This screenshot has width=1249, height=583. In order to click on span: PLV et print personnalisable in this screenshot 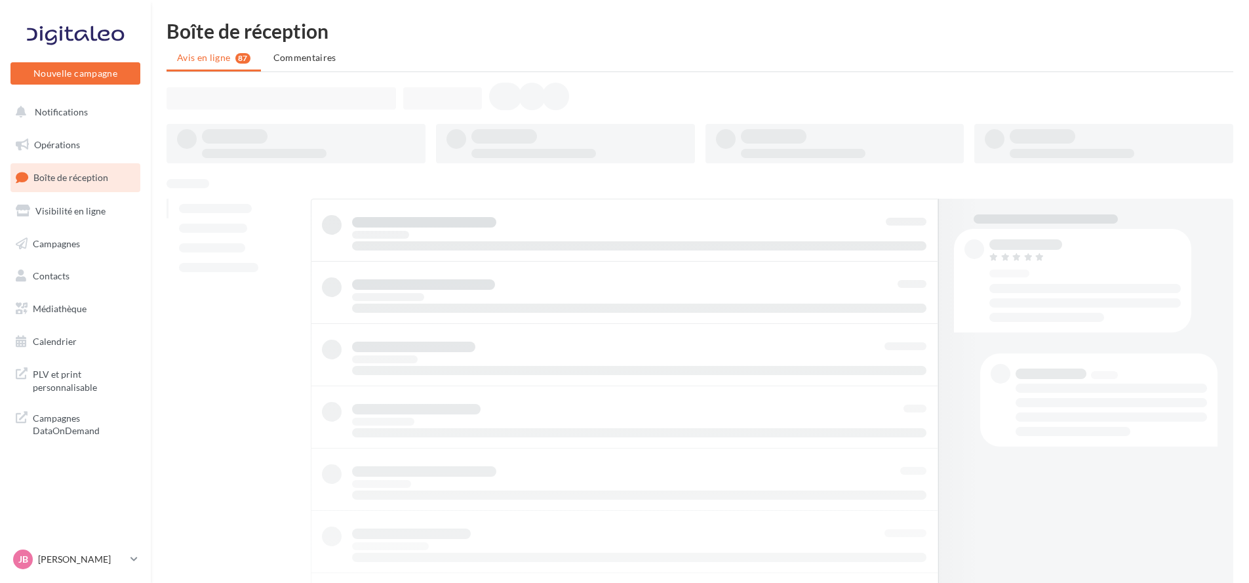, I will do `click(84, 379)`.